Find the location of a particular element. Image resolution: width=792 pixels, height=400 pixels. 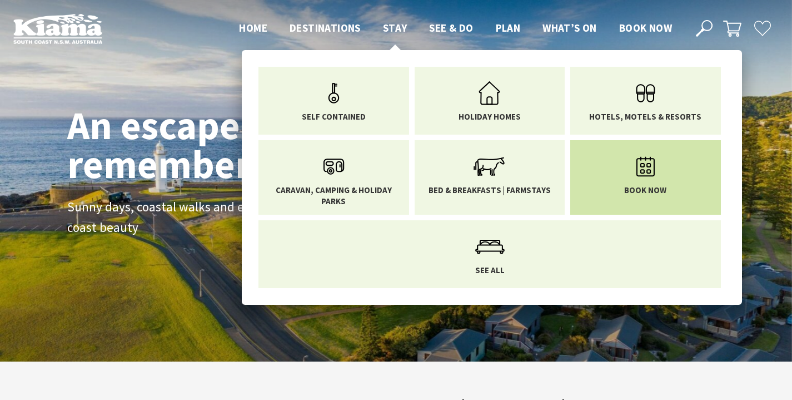

img: Kiama Logo is located at coordinates (58, 28).